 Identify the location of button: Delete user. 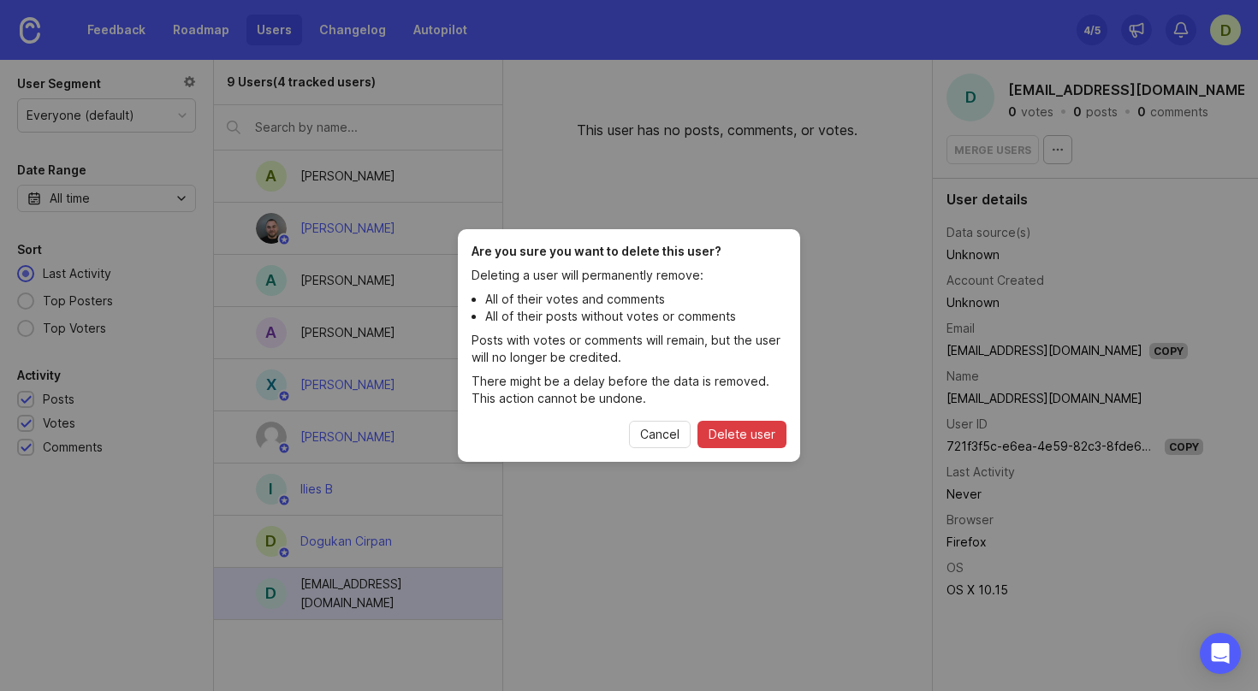
(742, 435).